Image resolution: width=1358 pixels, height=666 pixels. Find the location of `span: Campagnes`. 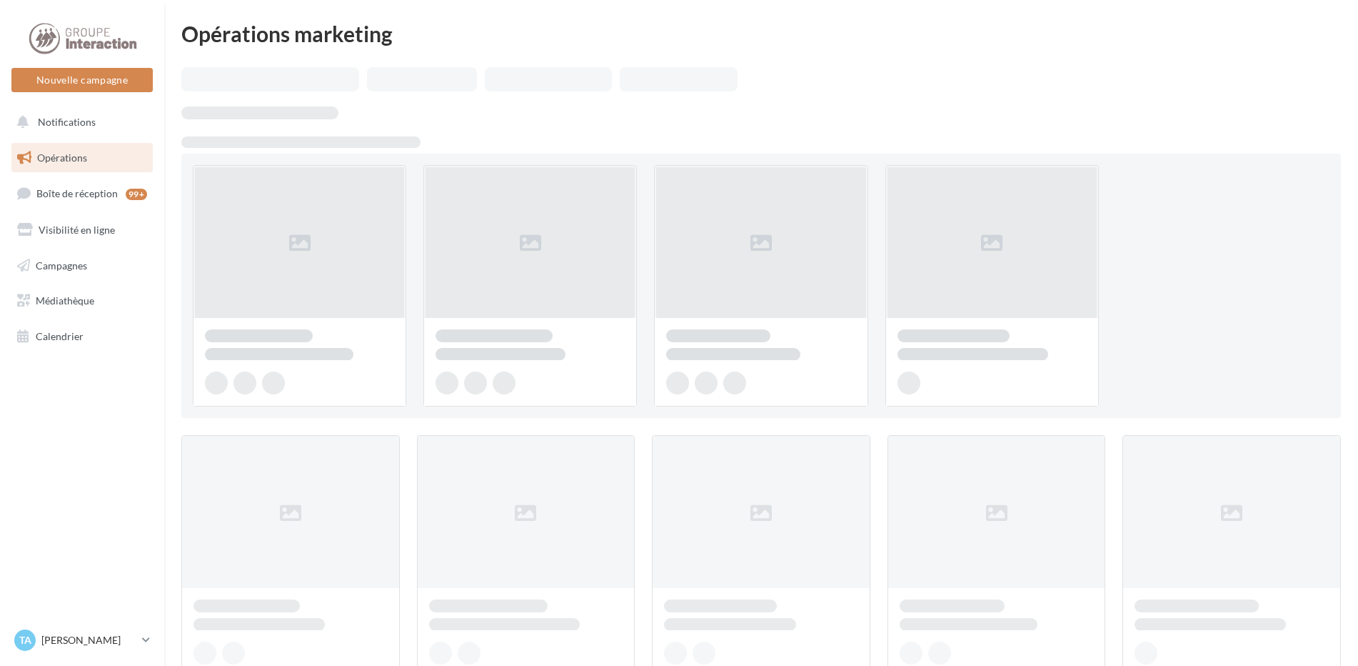

span: Campagnes is located at coordinates (61, 264).